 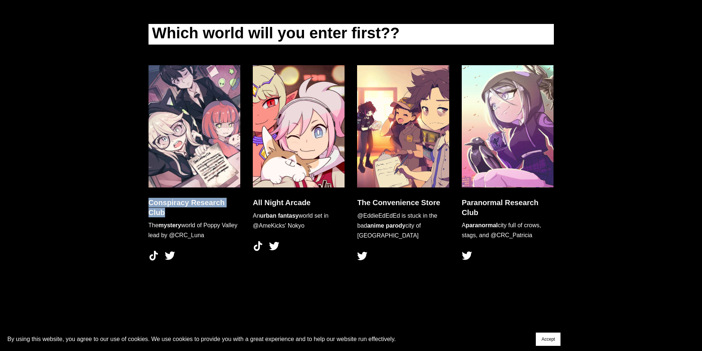 I want to click on button: Accept, so click(x=548, y=339).